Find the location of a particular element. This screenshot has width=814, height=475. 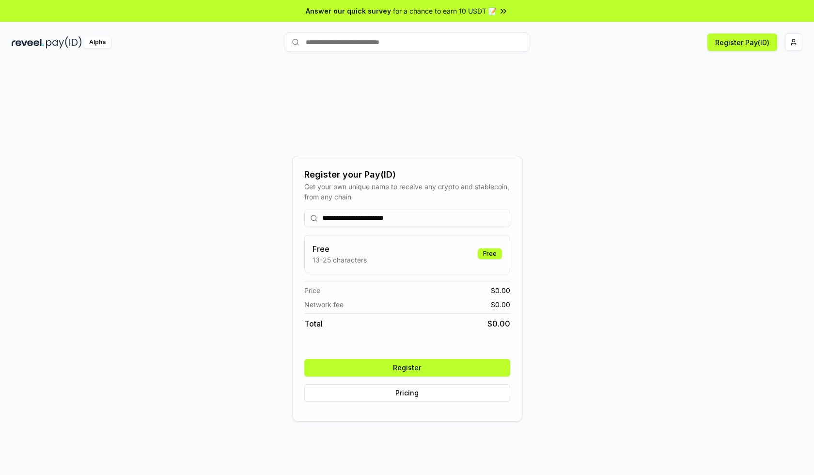

span: Network fee is located at coordinates (324, 304).